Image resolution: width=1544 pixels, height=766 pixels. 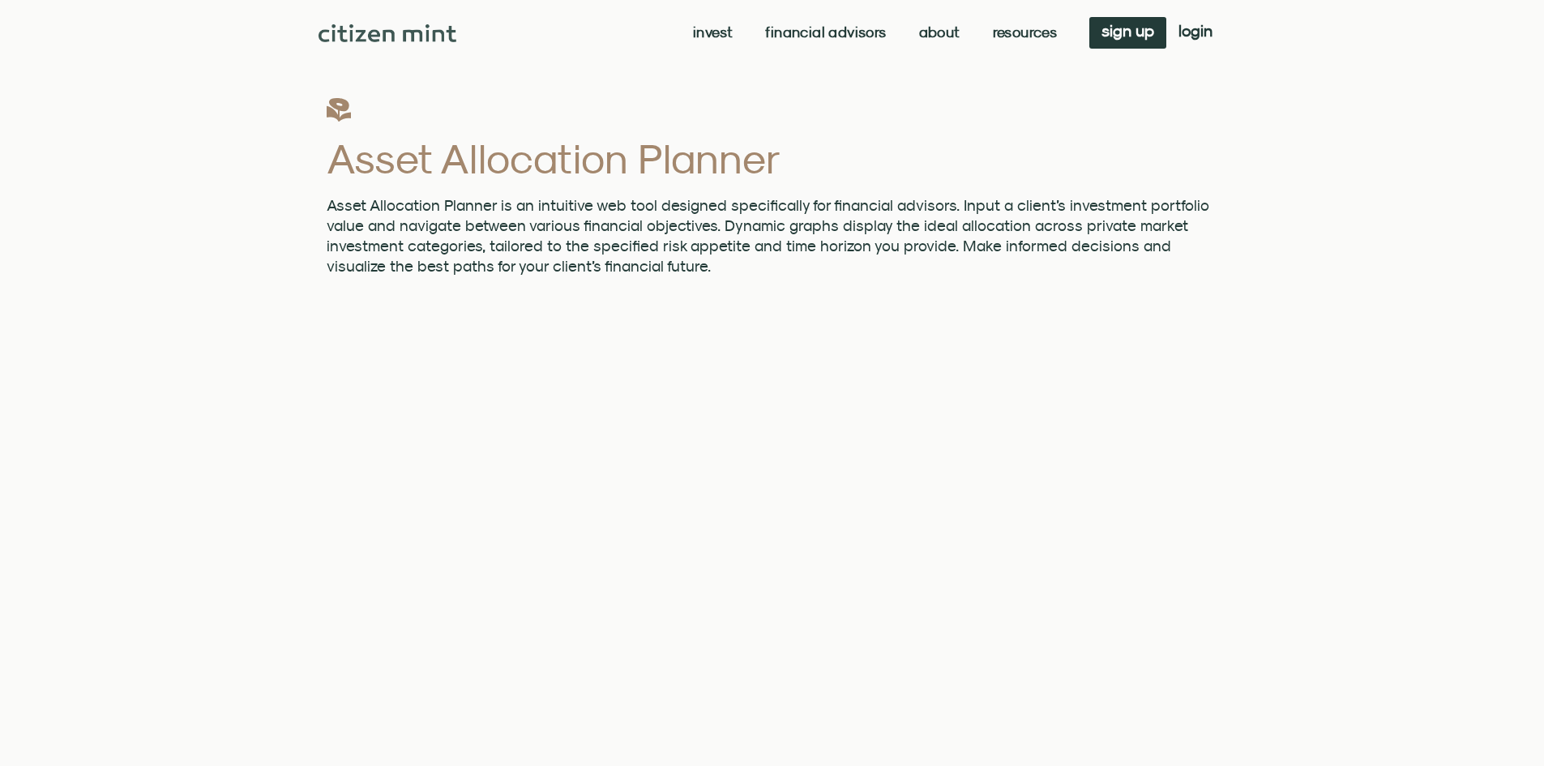 I want to click on a: Invest, so click(x=712, y=32).